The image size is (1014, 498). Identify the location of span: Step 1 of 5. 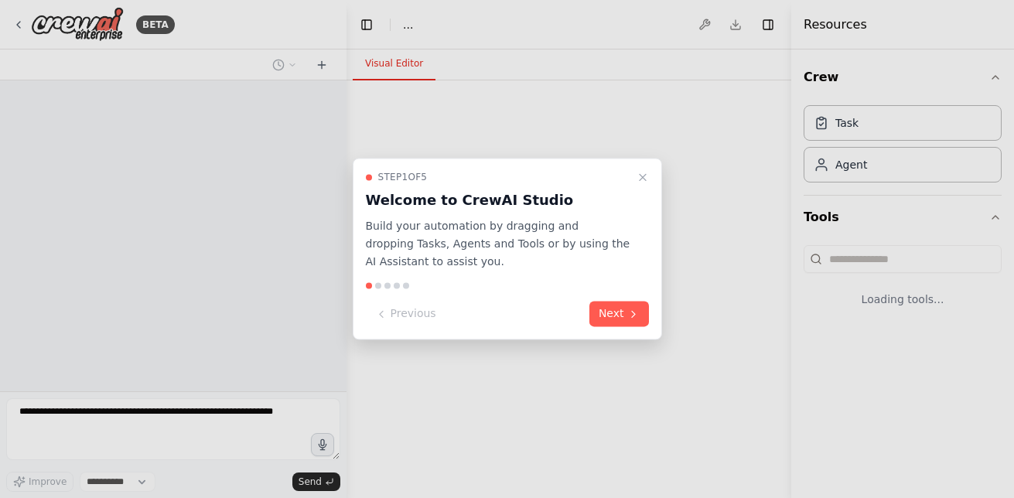
(403, 177).